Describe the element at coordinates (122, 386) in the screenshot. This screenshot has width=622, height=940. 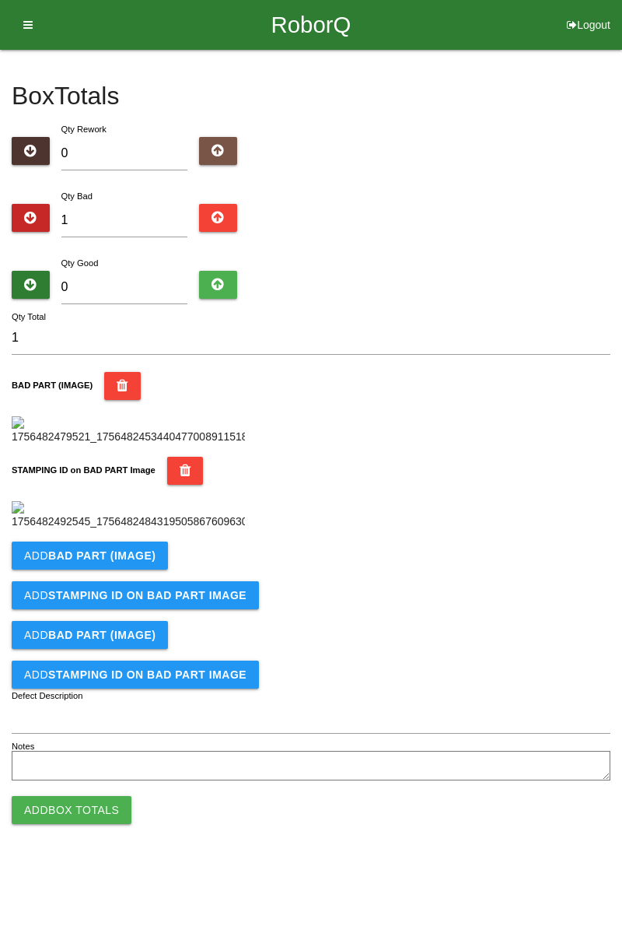
I see `button: BAD PART (IMAGE)` at that location.